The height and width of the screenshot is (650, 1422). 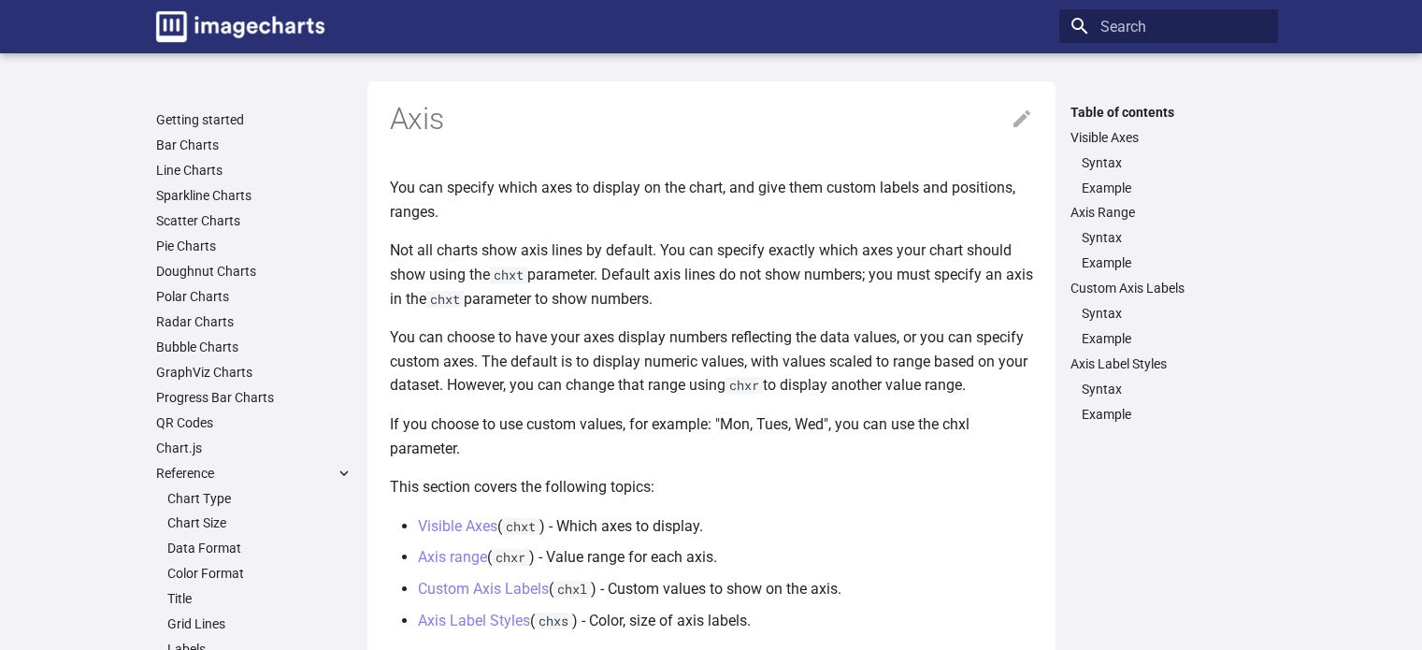 I want to click on input: Search, so click(x=1168, y=26).